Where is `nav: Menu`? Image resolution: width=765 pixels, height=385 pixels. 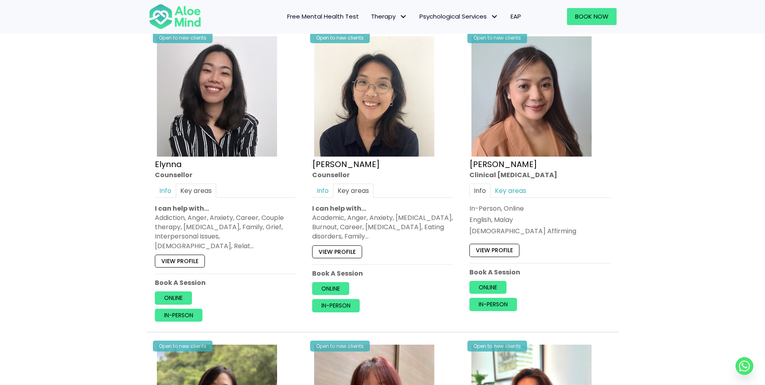
nav: Menu is located at coordinates (369, 17).